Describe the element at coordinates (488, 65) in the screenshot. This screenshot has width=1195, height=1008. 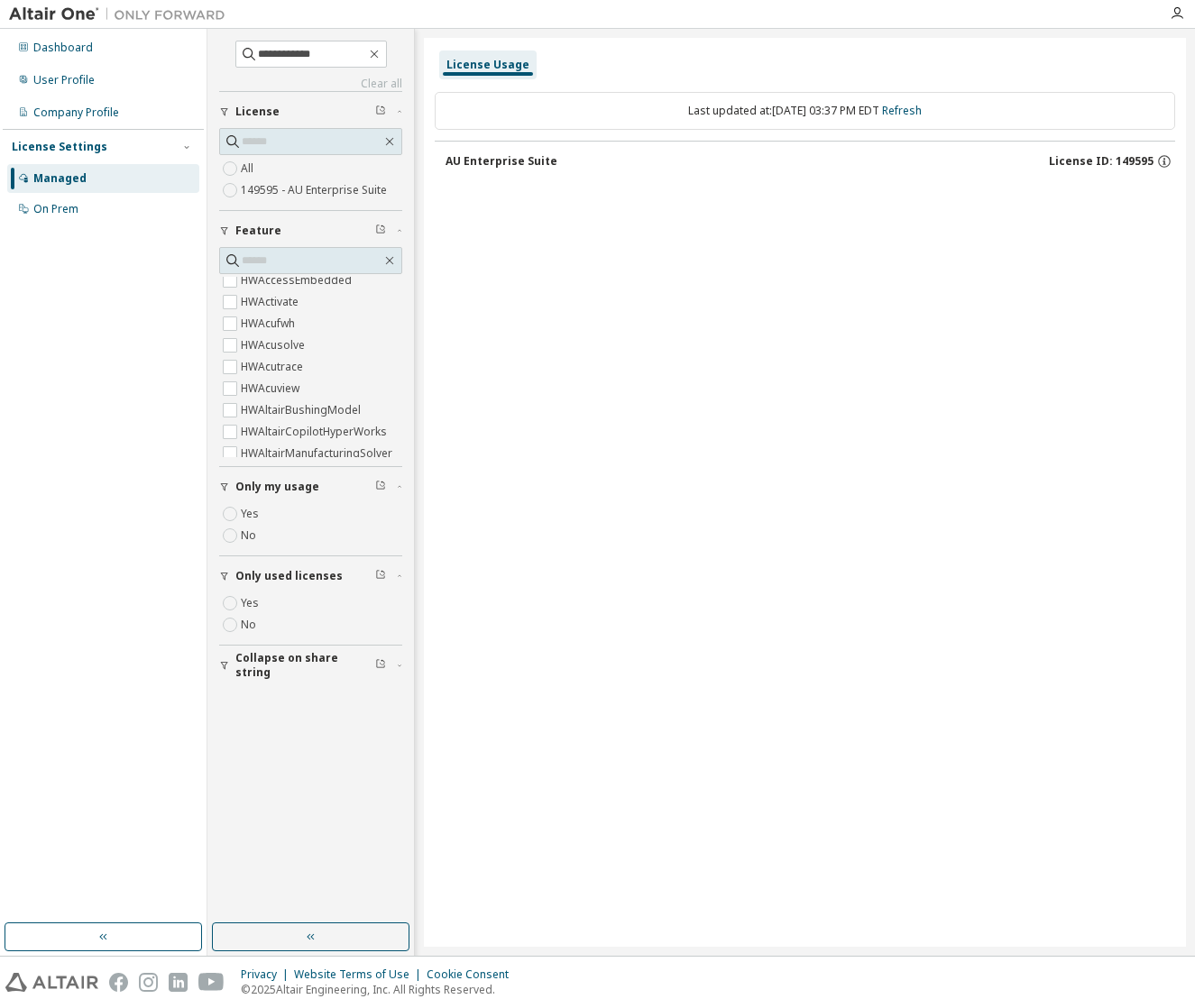
I see `div: License Usage` at that location.